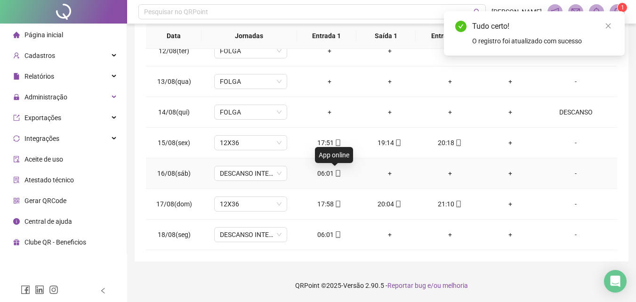  Describe the element at coordinates (327, 36) in the screenshot. I see `th: Entrada 1` at that location.